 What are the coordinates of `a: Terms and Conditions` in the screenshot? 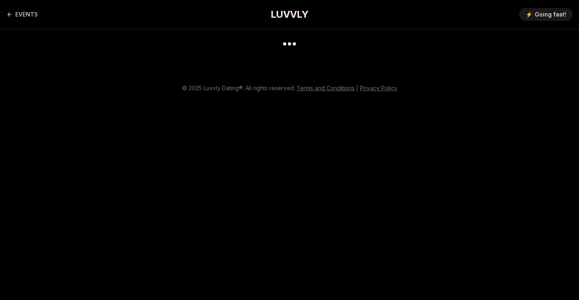 It's located at (326, 88).